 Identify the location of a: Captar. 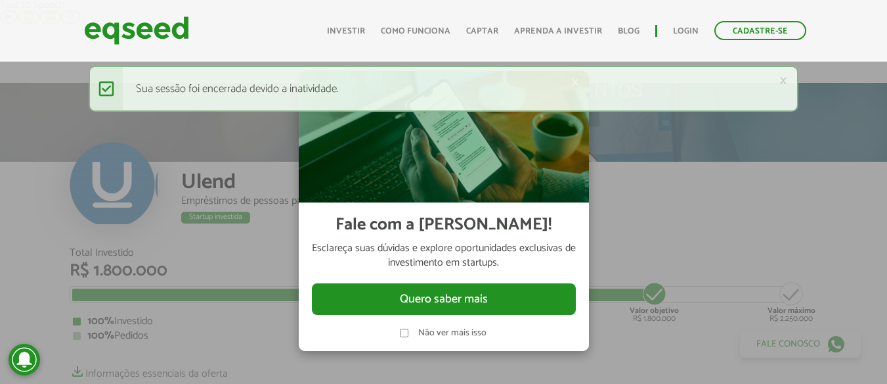
(482, 31).